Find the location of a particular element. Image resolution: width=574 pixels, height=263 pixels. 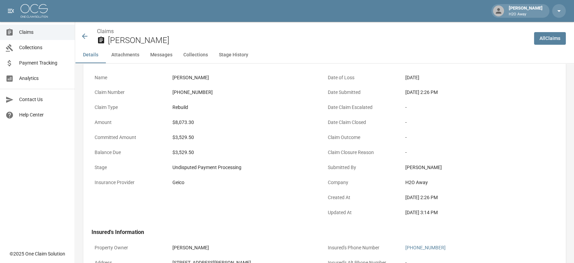

p: Claim Type is located at coordinates (130, 107).